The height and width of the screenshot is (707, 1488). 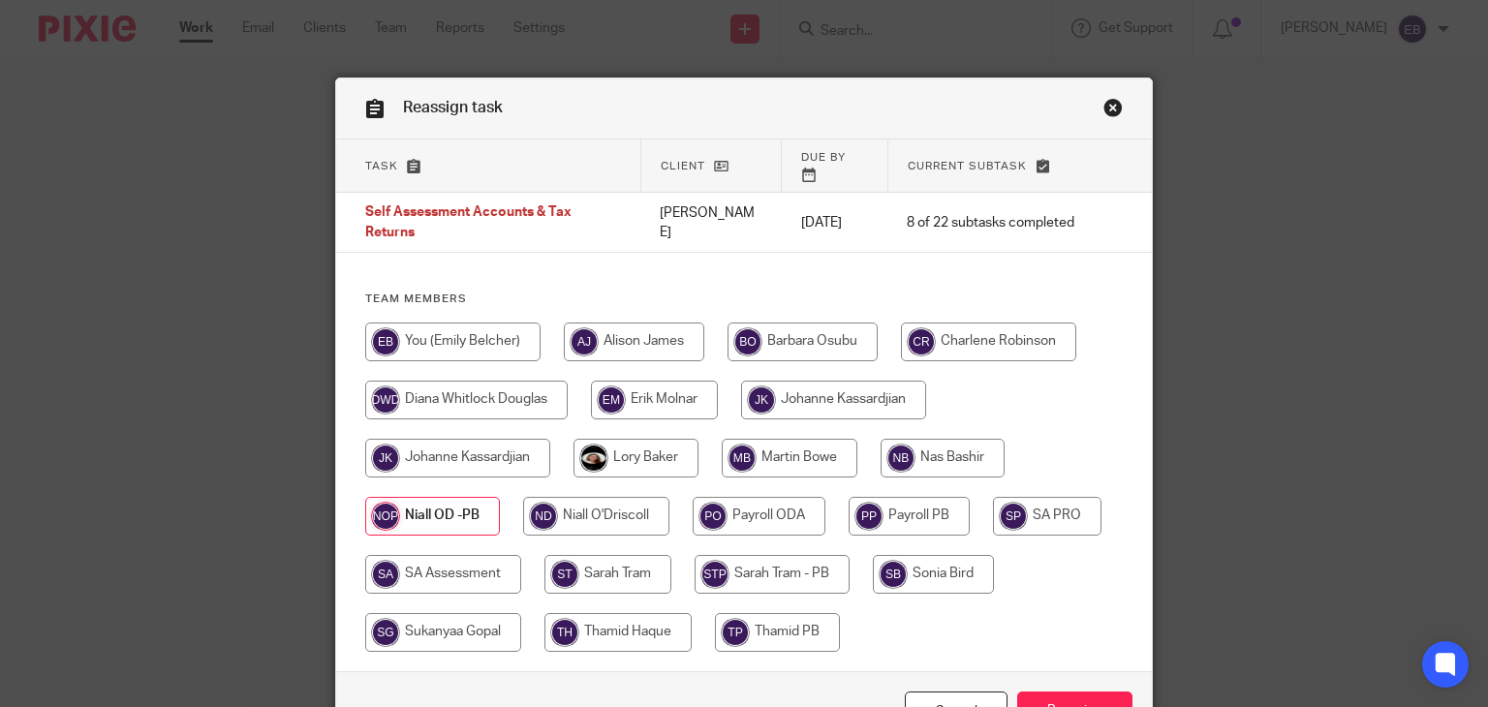 What do you see at coordinates (468, 223) in the screenshot?
I see `span: Self Assessment Accounts & Tax Returns` at bounding box center [468, 223].